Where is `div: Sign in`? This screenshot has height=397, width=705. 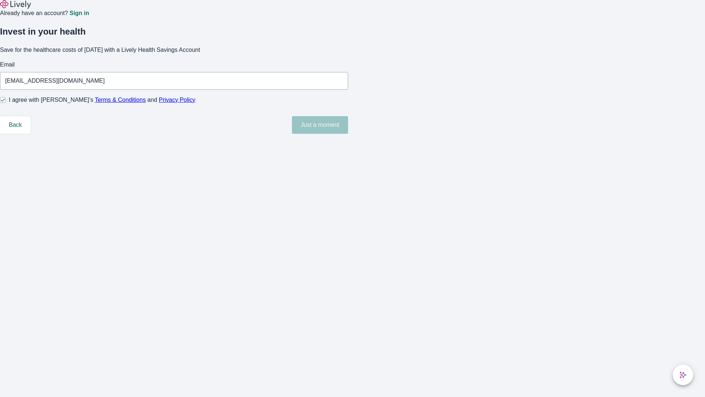
div: Sign in is located at coordinates (79, 13).